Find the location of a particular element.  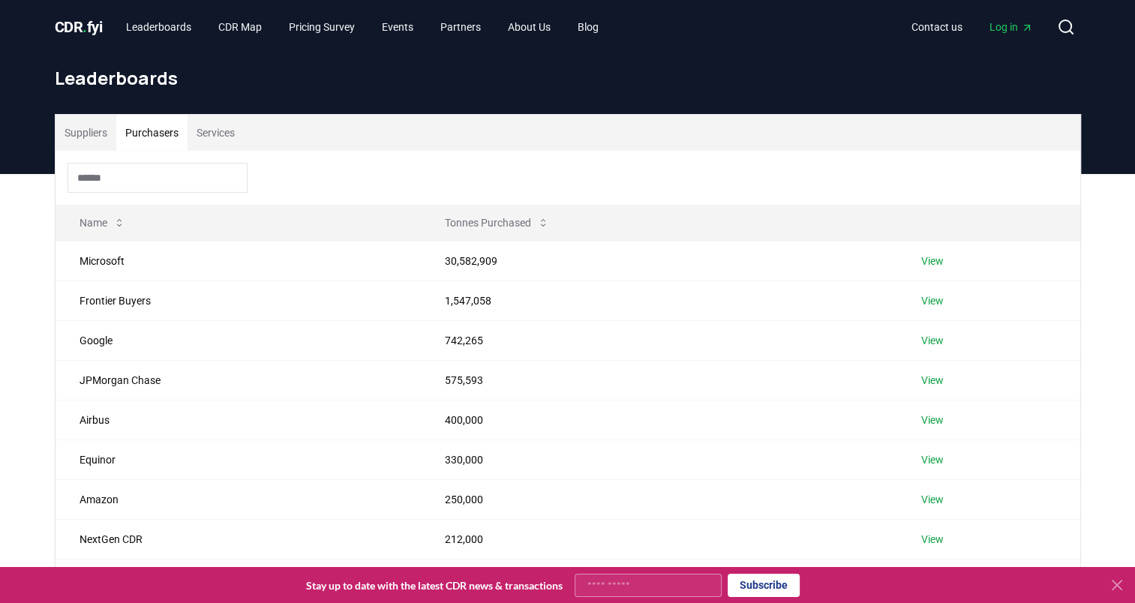

td: 742,265 is located at coordinates (659, 340).